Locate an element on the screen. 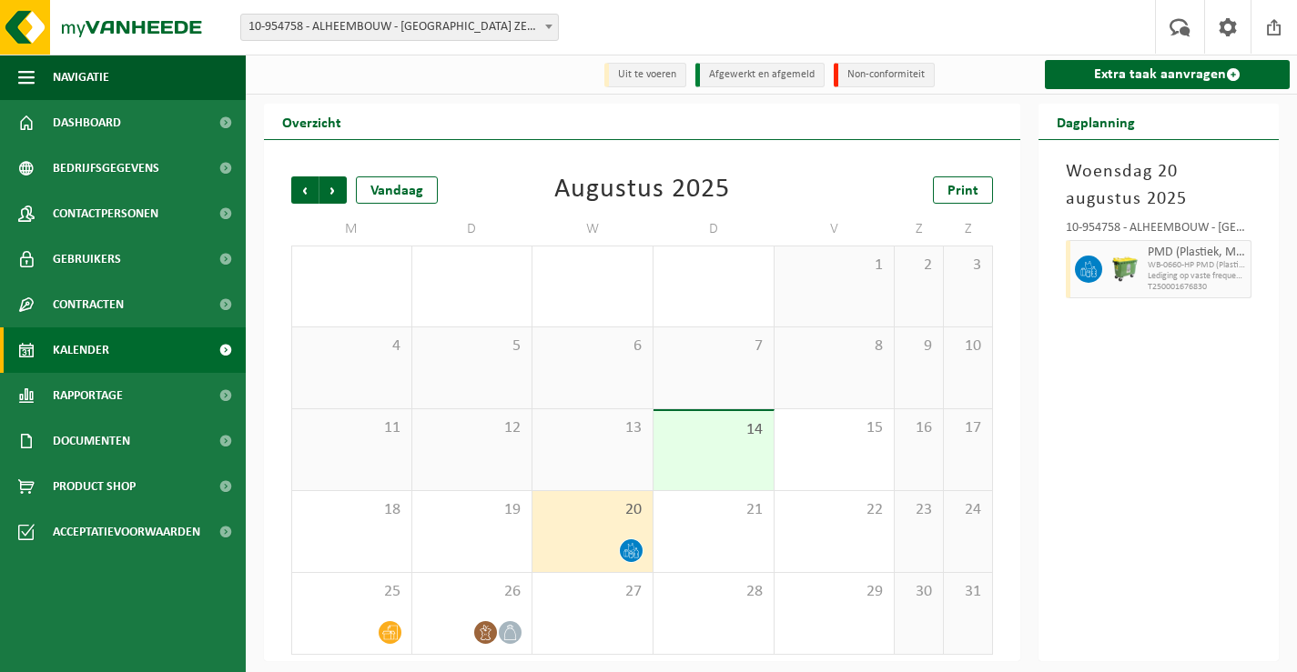 The image size is (1297, 672). span: 9 is located at coordinates (918, 347).